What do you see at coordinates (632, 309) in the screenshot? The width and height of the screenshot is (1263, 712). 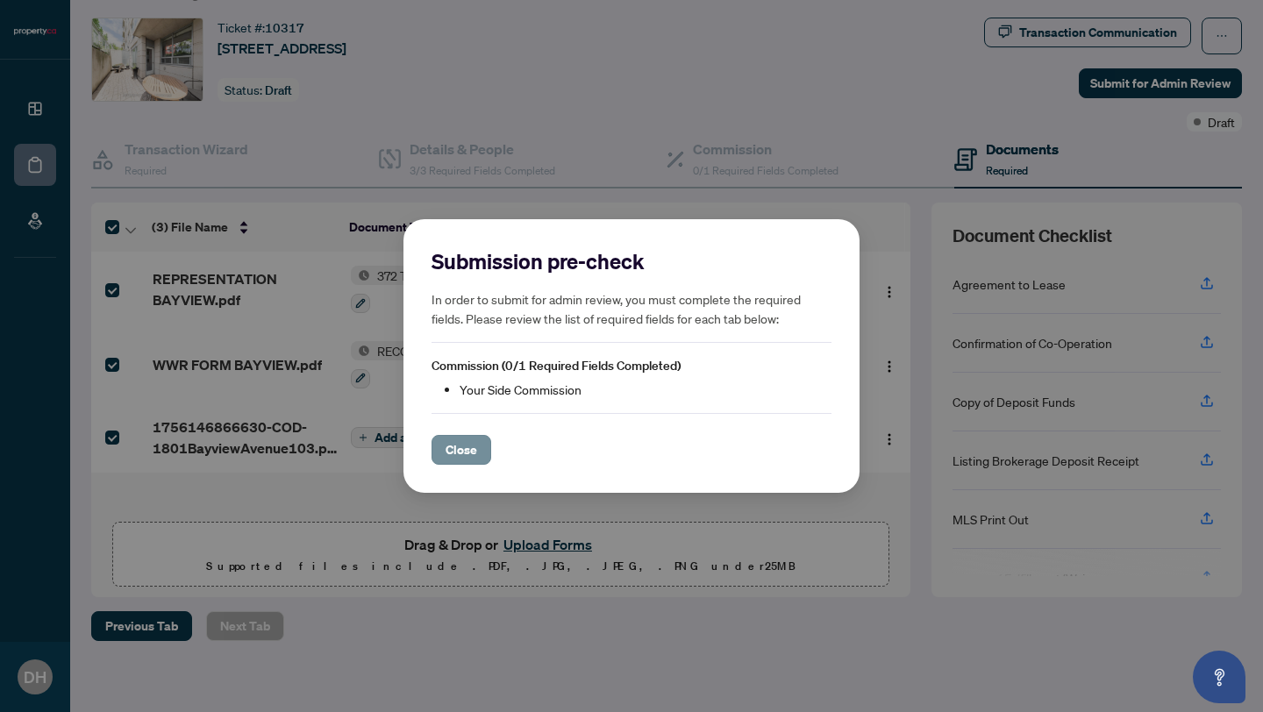 I see `h5: In order to submit for admin review, you must complete the required fields. Please review the lis...` at bounding box center [632, 309].